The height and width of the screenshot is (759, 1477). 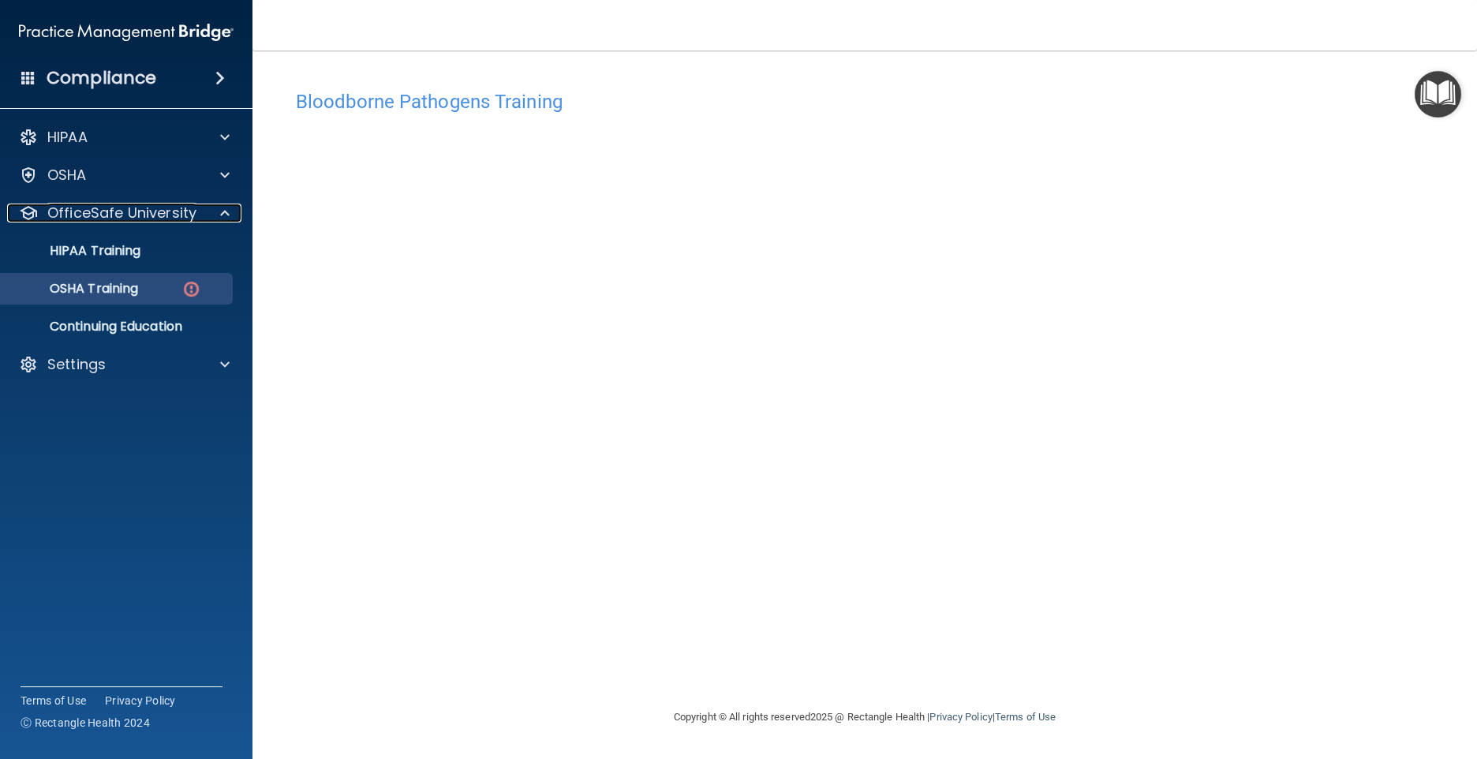 What do you see at coordinates (865, 102) in the screenshot?
I see `h4: Bloodborne Pathogens Training` at bounding box center [865, 102].